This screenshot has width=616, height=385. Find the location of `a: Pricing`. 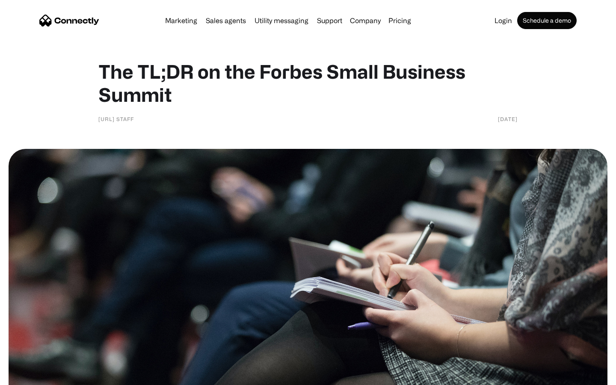

a: Pricing is located at coordinates (400, 21).